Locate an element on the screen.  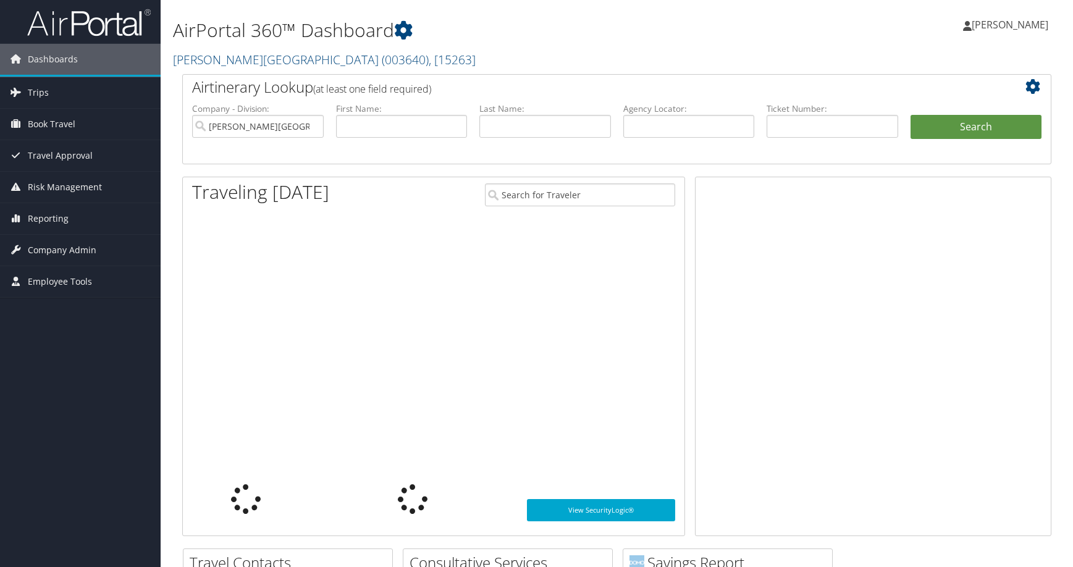
label: Agency Locator: is located at coordinates (689, 109).